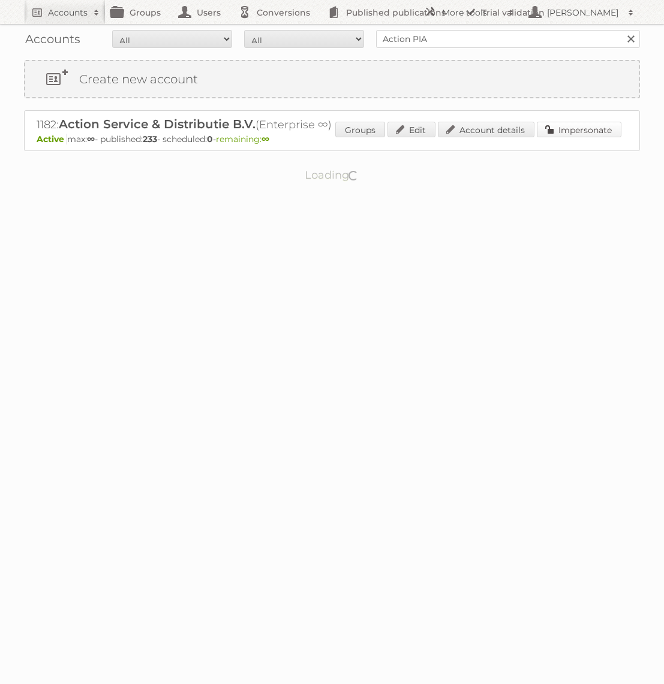  I want to click on strong: 233, so click(150, 139).